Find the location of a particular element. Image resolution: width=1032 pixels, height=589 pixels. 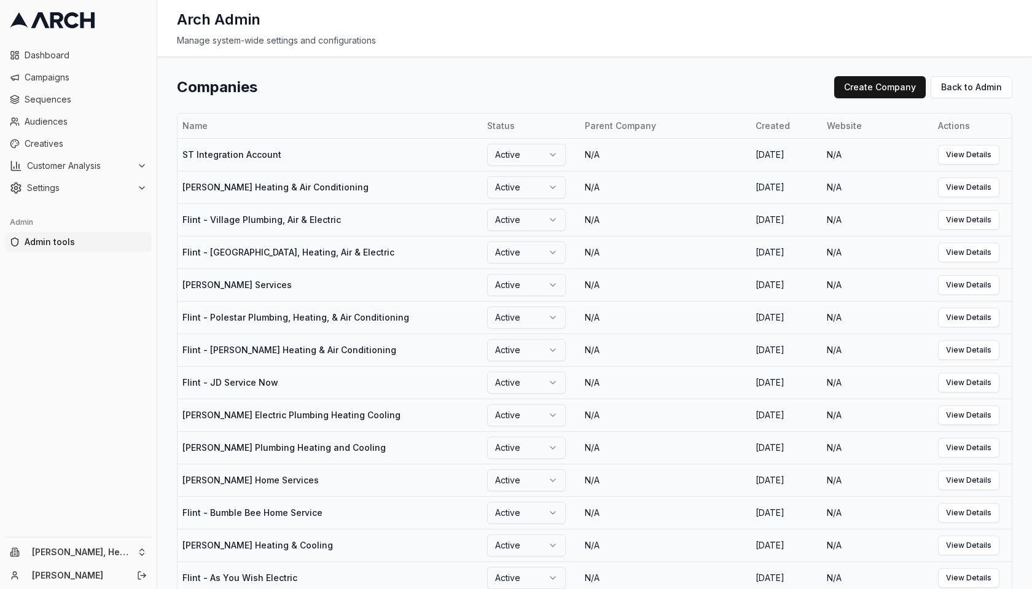

th: Created is located at coordinates (786, 126).